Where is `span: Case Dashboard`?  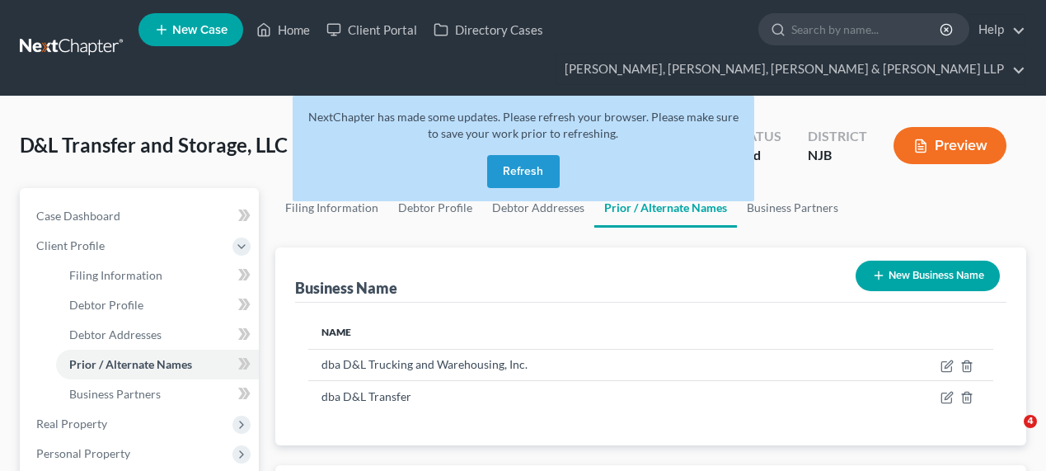 span: Case Dashboard is located at coordinates (78, 215).